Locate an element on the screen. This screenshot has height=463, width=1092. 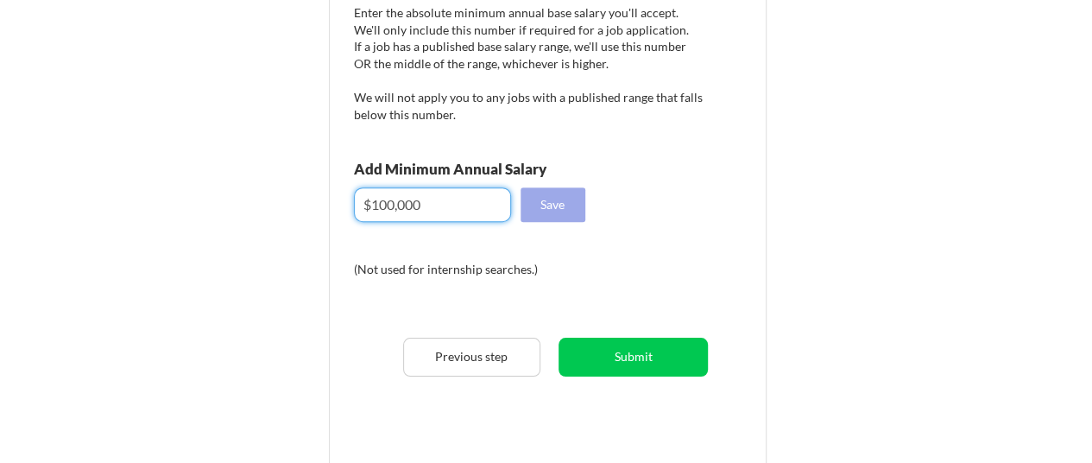
button: Save is located at coordinates (552, 205).